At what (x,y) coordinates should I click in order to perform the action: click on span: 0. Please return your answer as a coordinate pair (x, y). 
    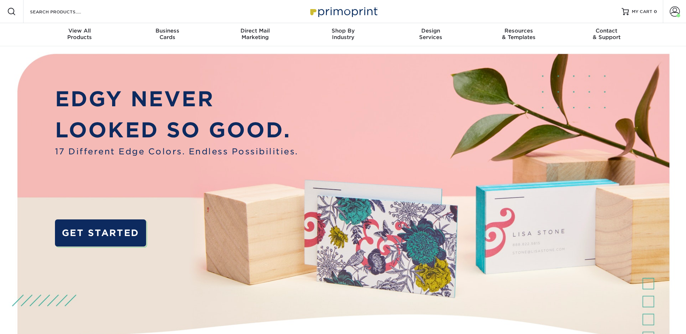
    Looking at the image, I should click on (655, 12).